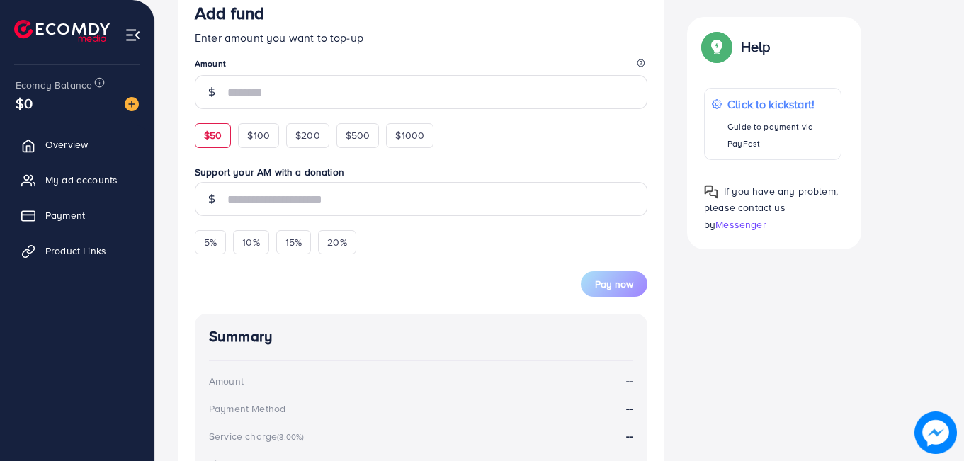 This screenshot has width=964, height=461. Describe the element at coordinates (77, 215) in the screenshot. I see `a: Payment` at that location.